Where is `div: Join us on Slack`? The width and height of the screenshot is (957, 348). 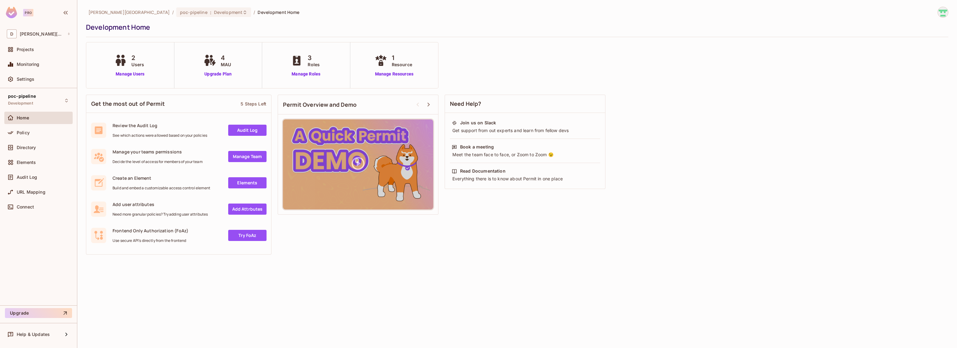 div: Join us on Slack is located at coordinates (478, 123).